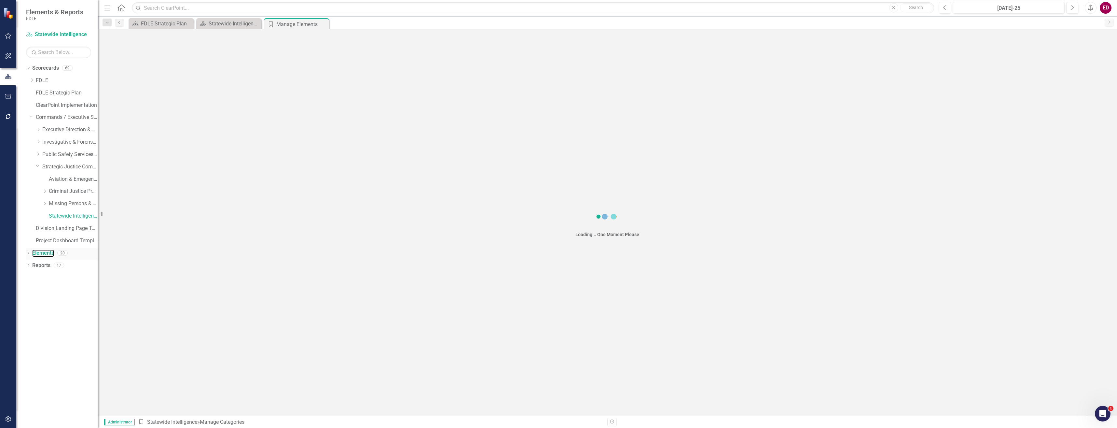 This screenshot has height=428, width=1117. Describe the element at coordinates (916, 7) in the screenshot. I see `span: Search` at that location.